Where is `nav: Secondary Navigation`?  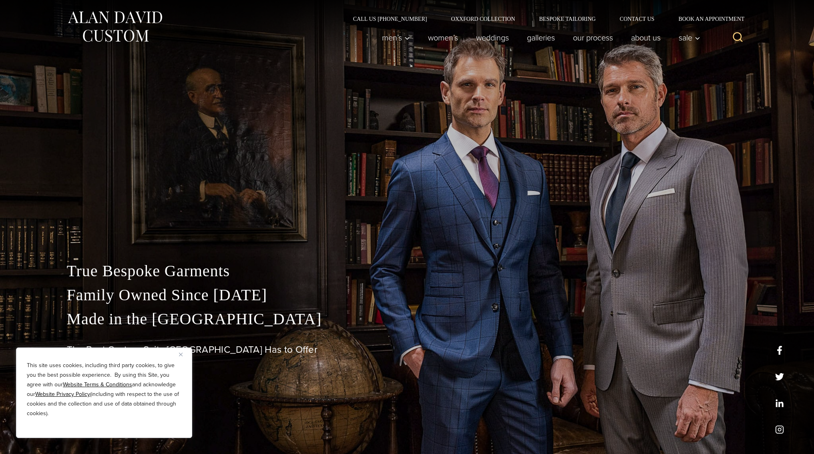
nav: Secondary Navigation is located at coordinates (544, 19).